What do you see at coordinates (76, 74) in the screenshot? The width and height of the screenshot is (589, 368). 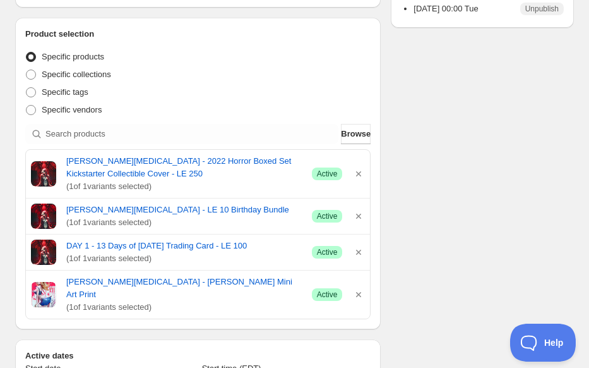 I see `span: Specific collections` at bounding box center [76, 74].